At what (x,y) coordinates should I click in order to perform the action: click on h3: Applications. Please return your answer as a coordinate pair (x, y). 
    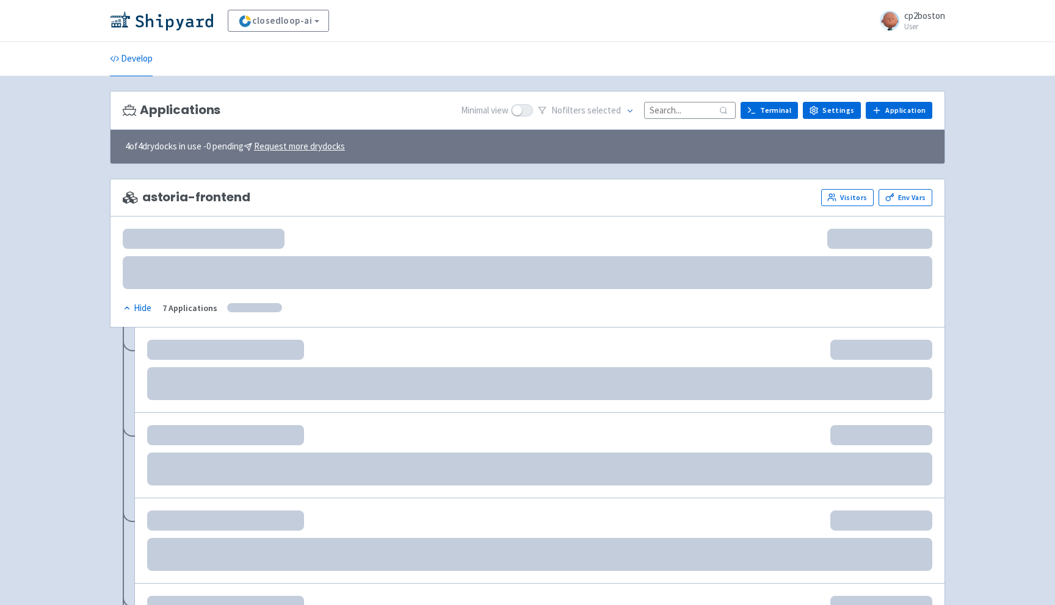
    Looking at the image, I should click on (171, 110).